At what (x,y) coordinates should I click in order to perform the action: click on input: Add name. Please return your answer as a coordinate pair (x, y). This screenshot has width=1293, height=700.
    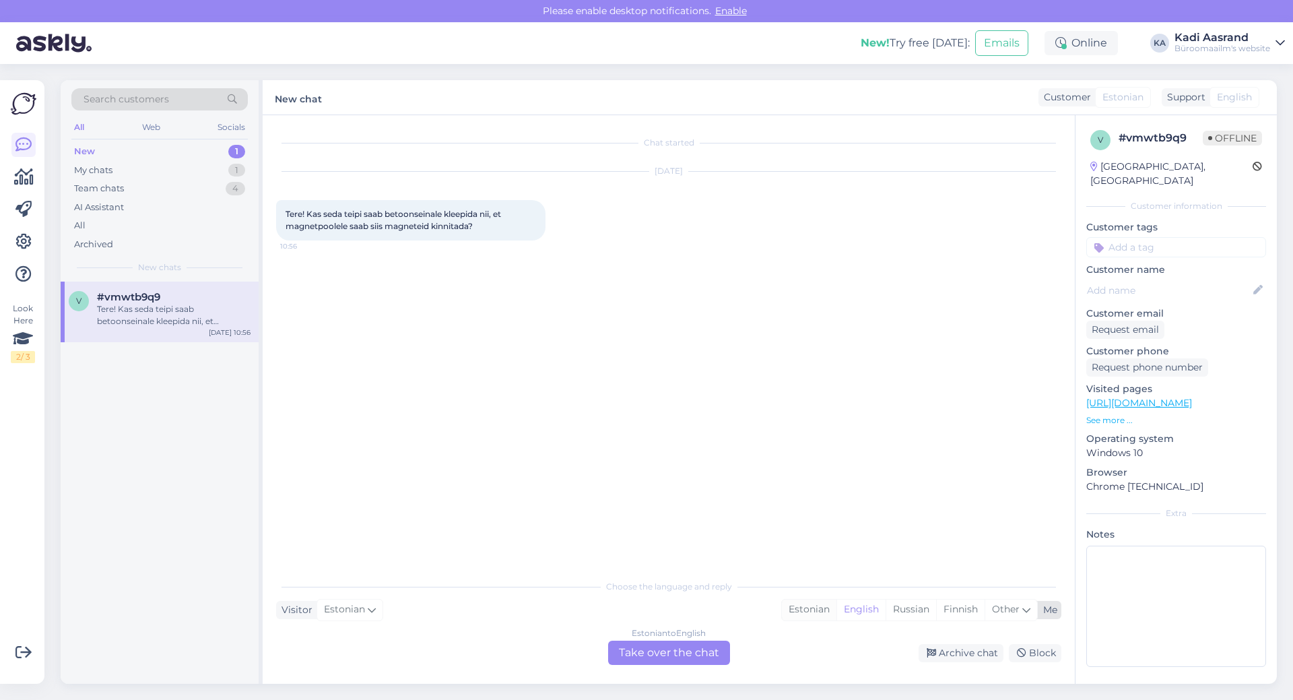
    Looking at the image, I should click on (1168, 290).